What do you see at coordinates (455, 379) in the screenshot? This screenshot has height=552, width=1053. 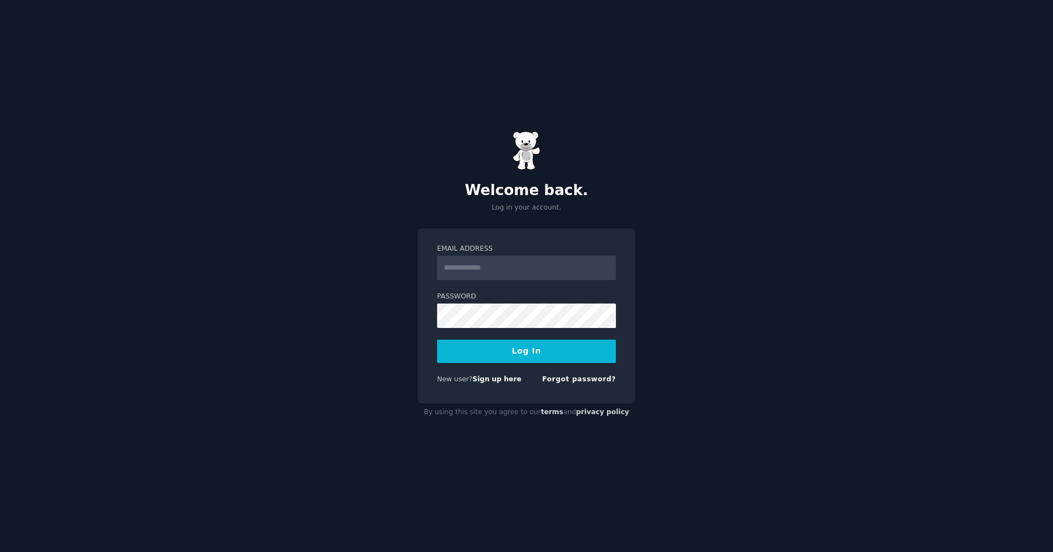 I see `span: New user?` at bounding box center [455, 379].